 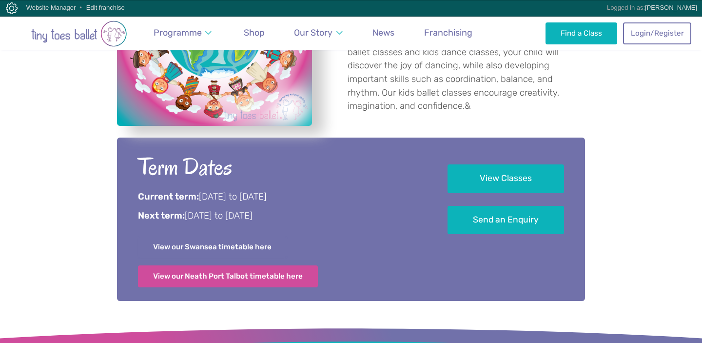 I want to click on a: View Classes, so click(x=506, y=179).